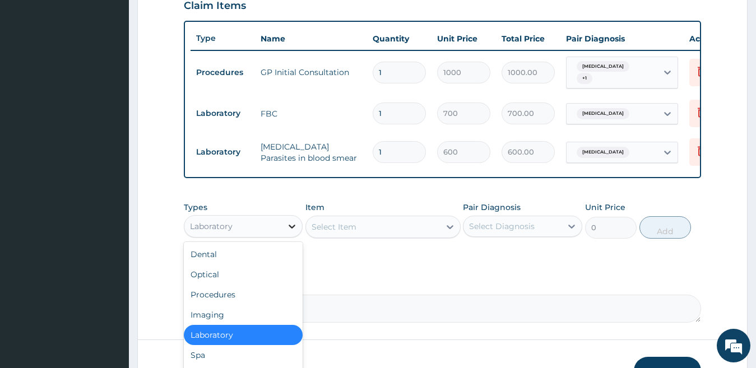 This screenshot has width=756, height=368. Describe the element at coordinates (464, 39) in the screenshot. I see `th: Unit Price` at that location.